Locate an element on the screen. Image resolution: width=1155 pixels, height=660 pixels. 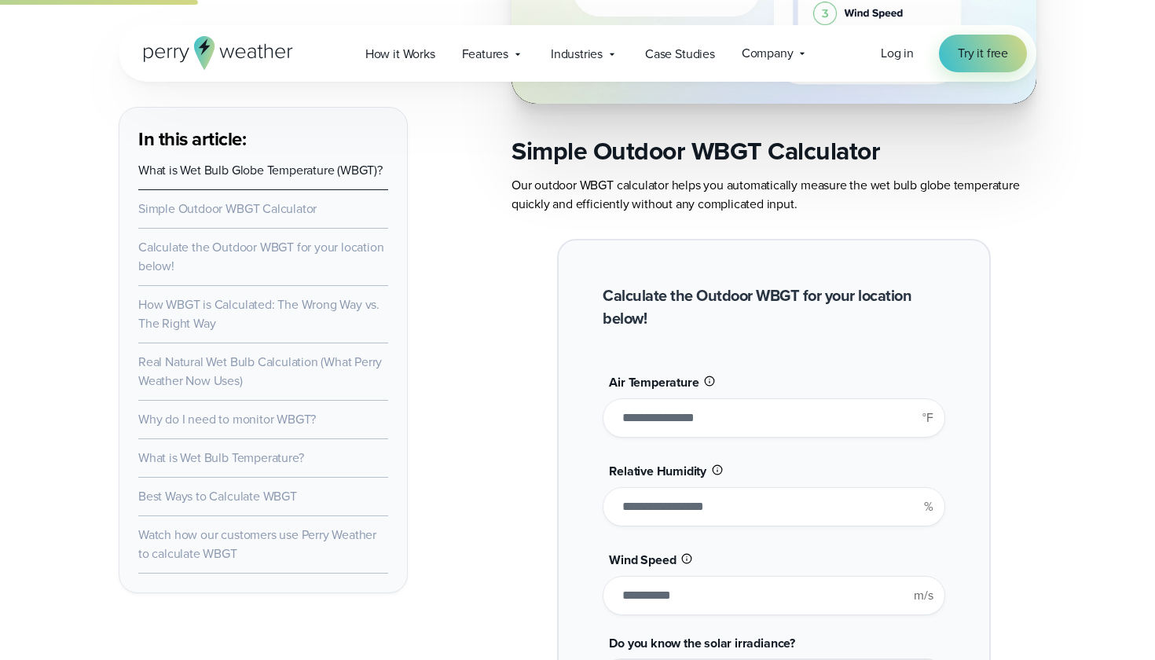
h2: Simple Outdoor WBGT Calculator is located at coordinates (774, 151).